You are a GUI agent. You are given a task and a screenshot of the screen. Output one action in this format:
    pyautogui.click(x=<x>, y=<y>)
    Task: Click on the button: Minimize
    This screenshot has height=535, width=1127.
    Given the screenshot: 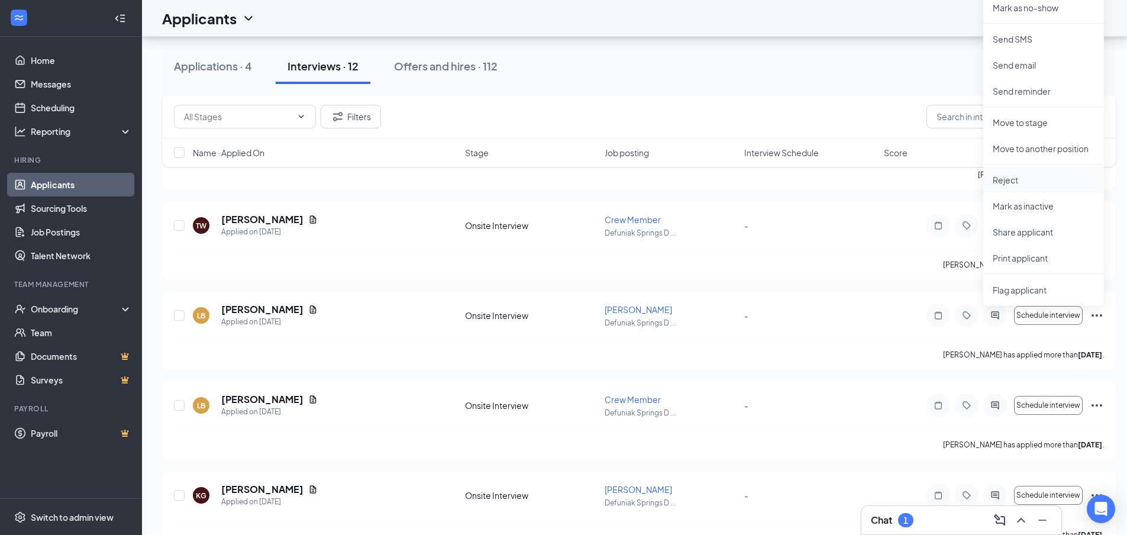 What is the action you would take?
    pyautogui.click(x=1043, y=520)
    